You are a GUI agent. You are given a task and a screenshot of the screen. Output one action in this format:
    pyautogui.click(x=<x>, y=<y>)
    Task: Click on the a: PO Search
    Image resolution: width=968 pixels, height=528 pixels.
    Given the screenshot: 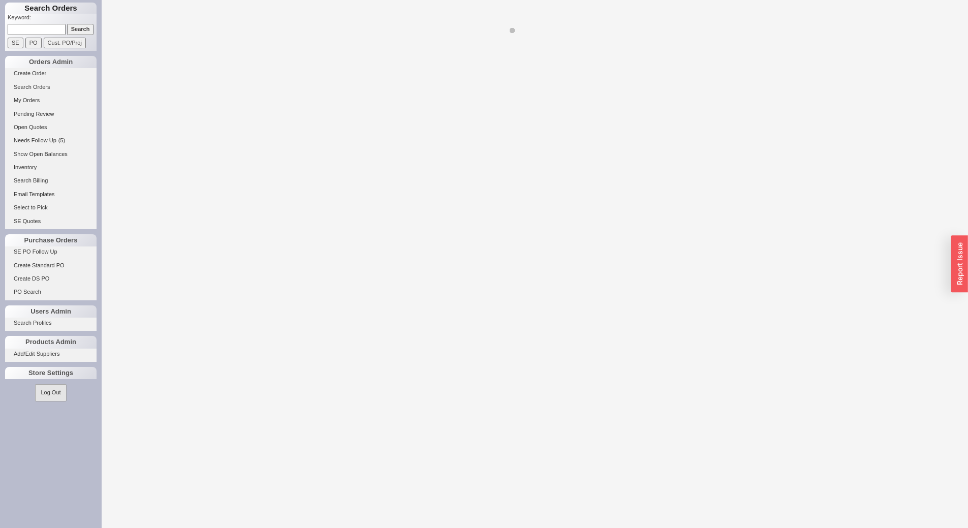 What is the action you would take?
    pyautogui.click(x=51, y=292)
    